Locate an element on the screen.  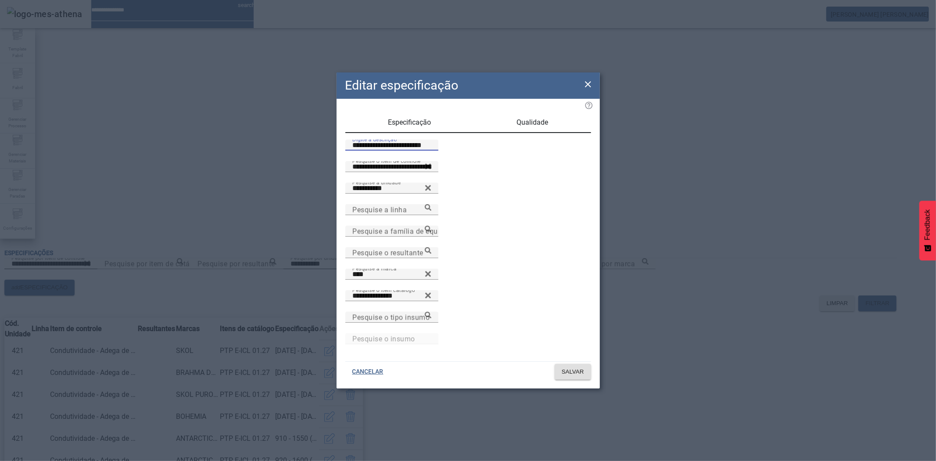
mat-label: Pesquise a família de equipamento is located at coordinates (411, 231).